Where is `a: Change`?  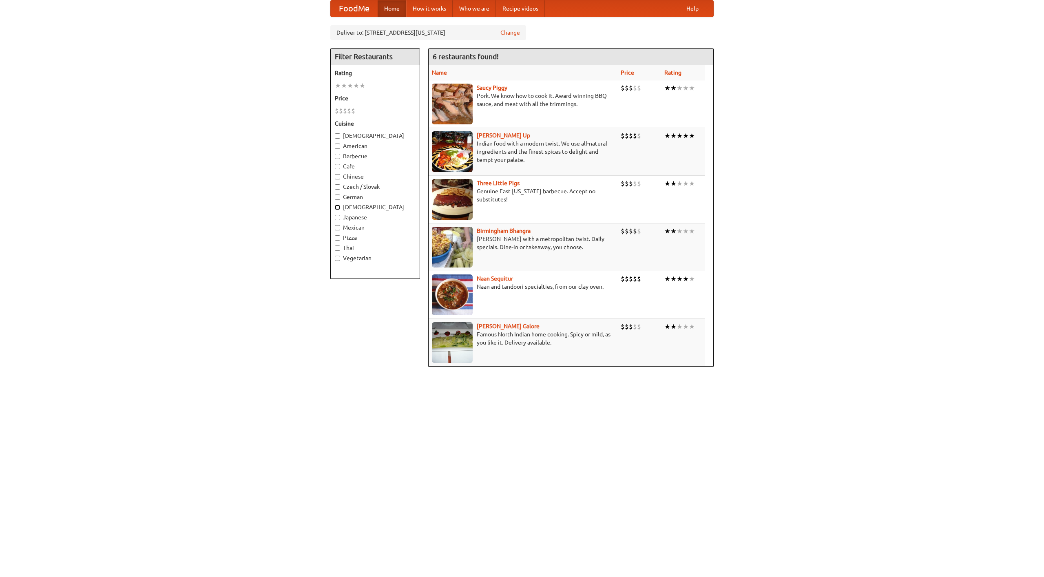
a: Change is located at coordinates (510, 33).